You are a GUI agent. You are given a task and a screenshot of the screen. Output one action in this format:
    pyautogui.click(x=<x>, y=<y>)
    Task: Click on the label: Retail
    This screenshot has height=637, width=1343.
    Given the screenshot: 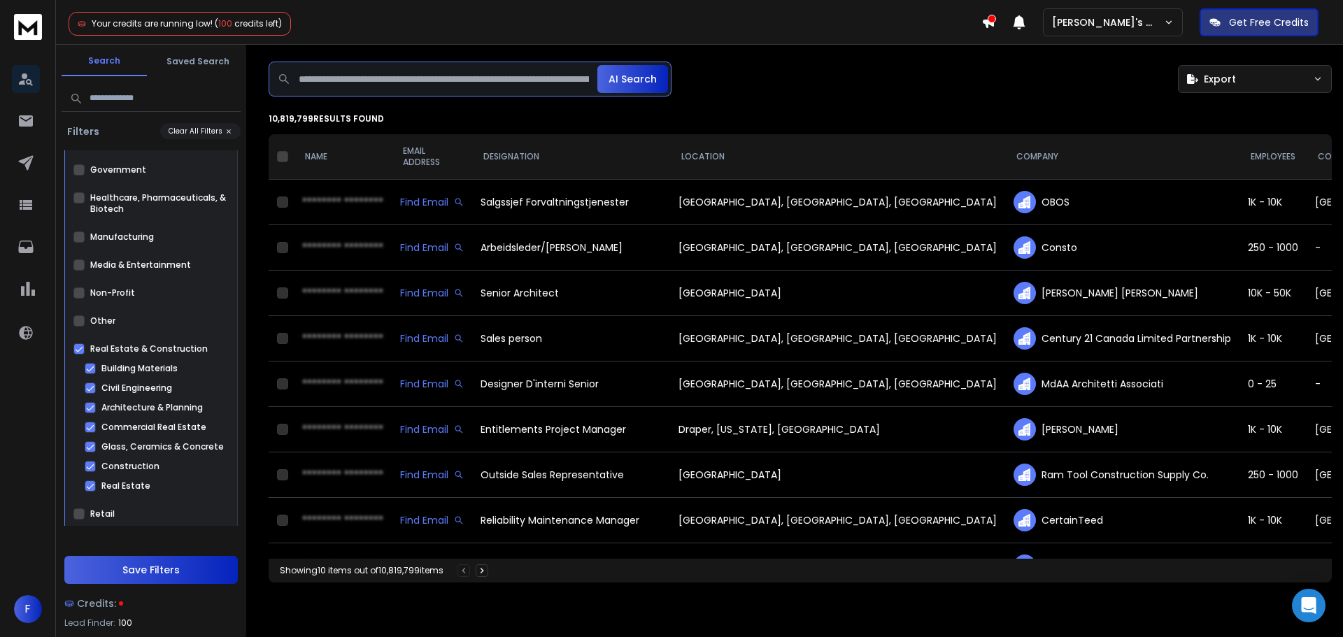 What is the action you would take?
    pyautogui.click(x=102, y=514)
    